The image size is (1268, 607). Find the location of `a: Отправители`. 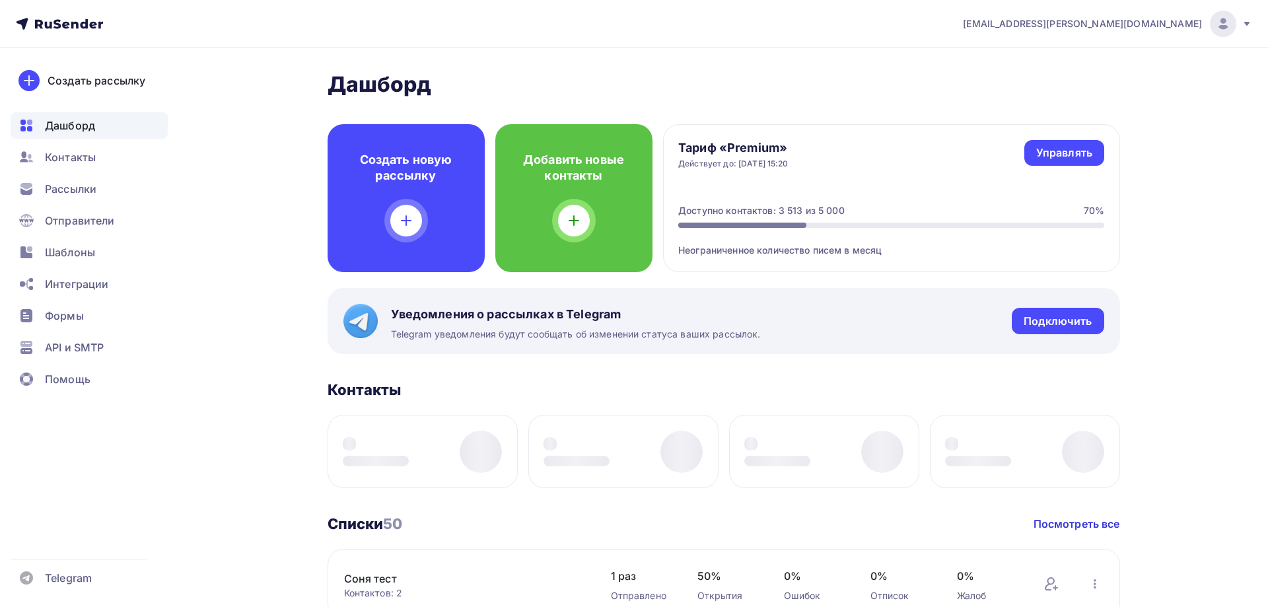

a: Отправители is located at coordinates (89, 220).